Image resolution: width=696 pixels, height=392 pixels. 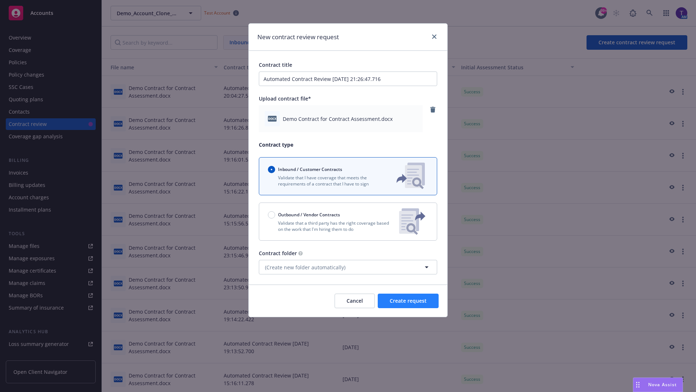 I want to click on input: Enter a title for this contract, so click(x=348, y=79).